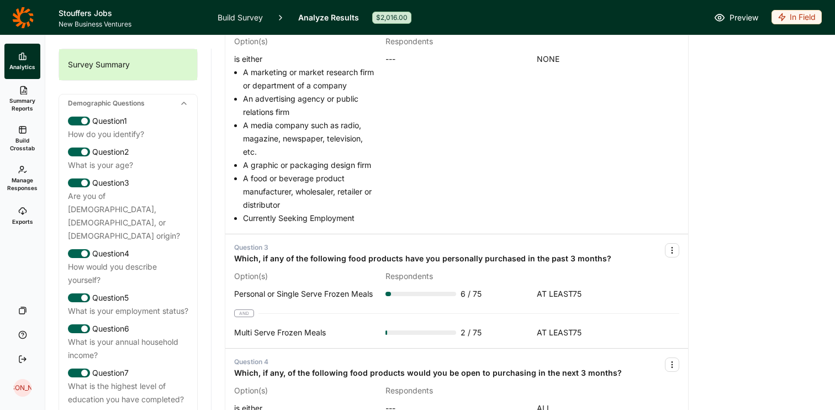  I want to click on div: What is your age?, so click(128, 165).